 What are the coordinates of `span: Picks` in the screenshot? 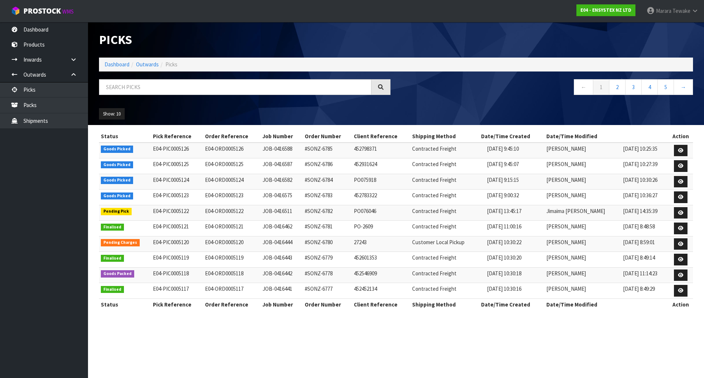 It's located at (171, 64).